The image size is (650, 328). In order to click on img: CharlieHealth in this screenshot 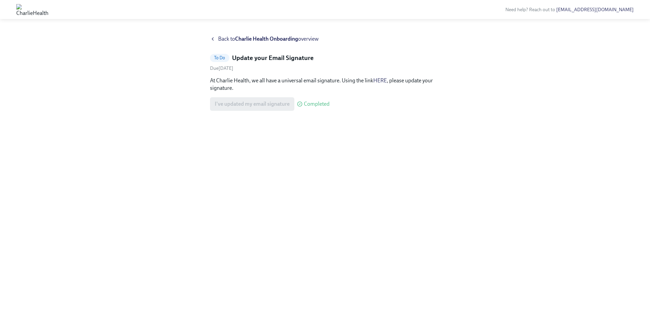, I will do `click(32, 9)`.